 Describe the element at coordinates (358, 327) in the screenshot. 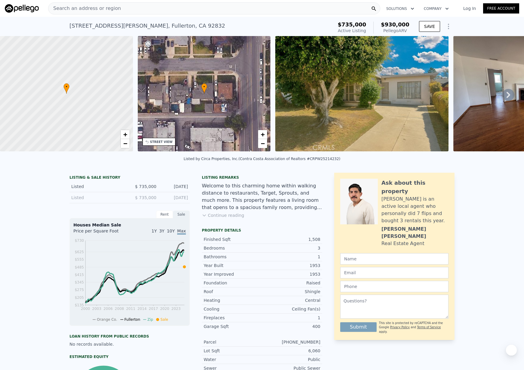

I see `button: Submit` at that location.